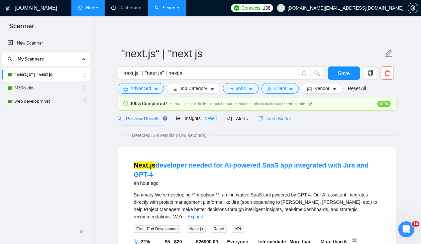 Image resolution: width=421 pixels, height=244 pixels. Describe the element at coordinates (149, 104) in the screenshot. I see `span: 100% Completed !` at that location.